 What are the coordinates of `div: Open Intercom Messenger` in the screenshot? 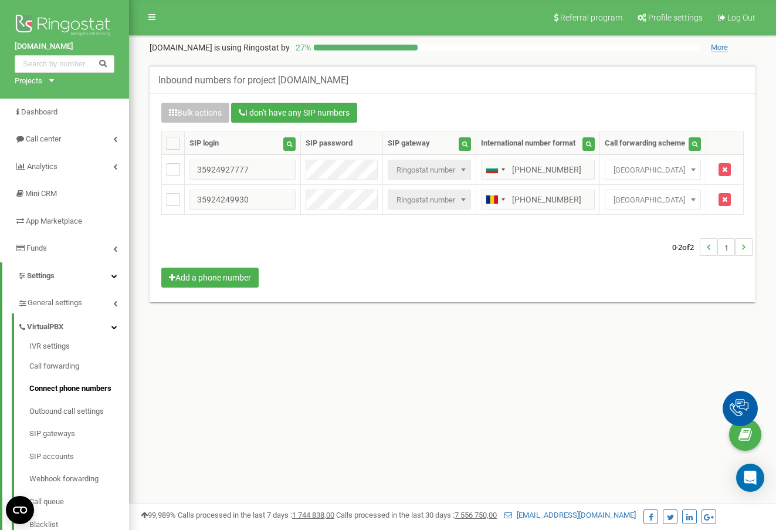 It's located at (751, 478).